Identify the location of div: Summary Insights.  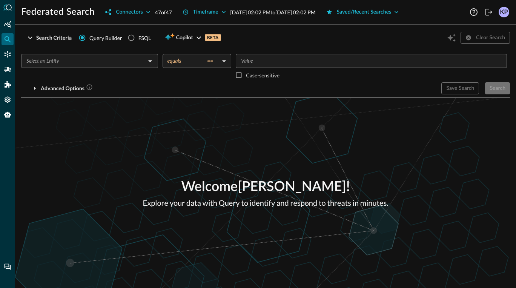
(8, 24).